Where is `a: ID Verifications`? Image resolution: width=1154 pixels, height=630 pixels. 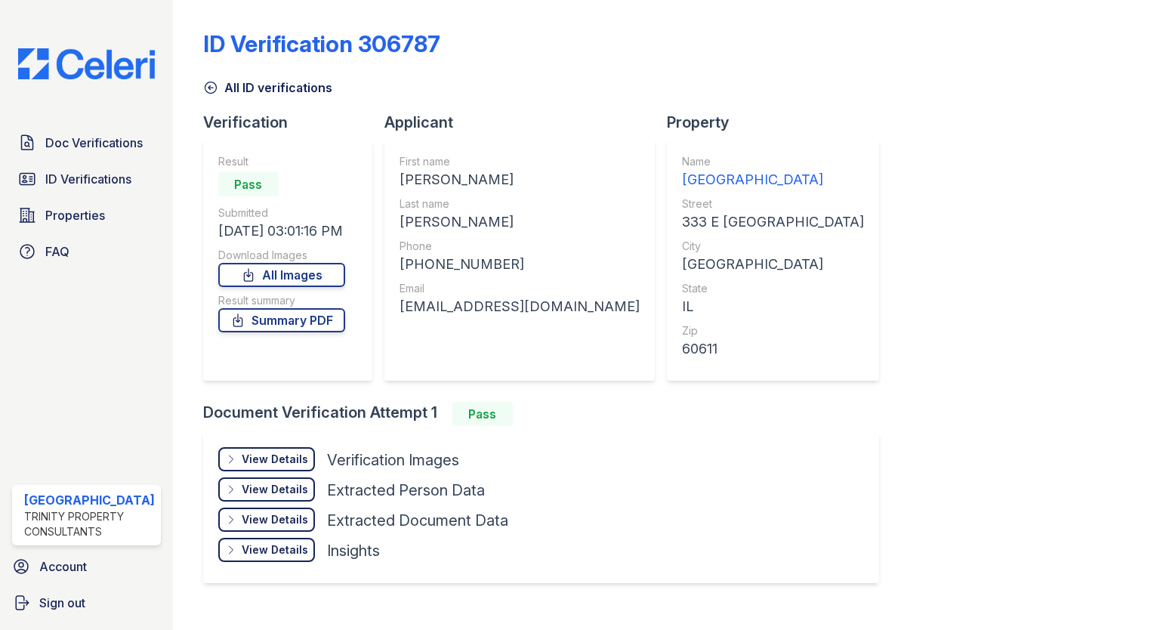 a: ID Verifications is located at coordinates (86, 179).